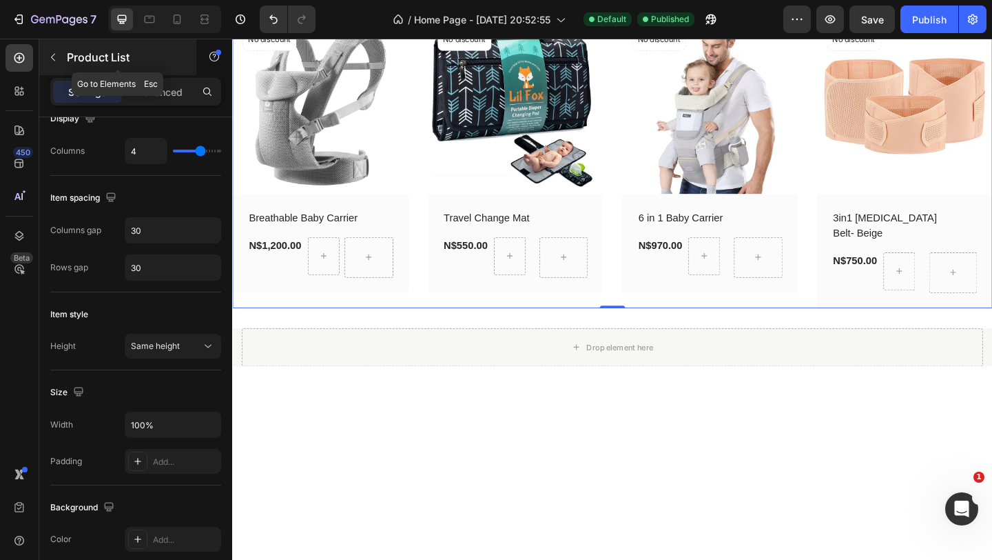 The image size is (992, 560). I want to click on div: N$970.00, so click(465, 225).